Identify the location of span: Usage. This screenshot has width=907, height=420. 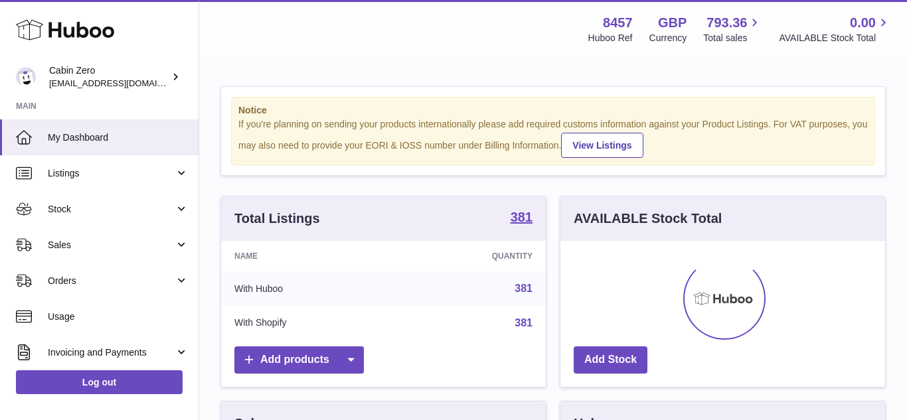
(118, 317).